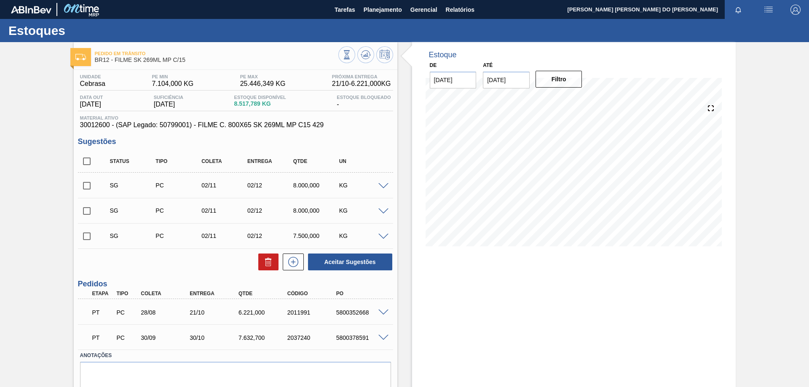 The width and height of the screenshot is (809, 387). Describe the element at coordinates (362, 84) in the screenshot. I see `span: 21/10 - 6.221,000 KG` at that location.